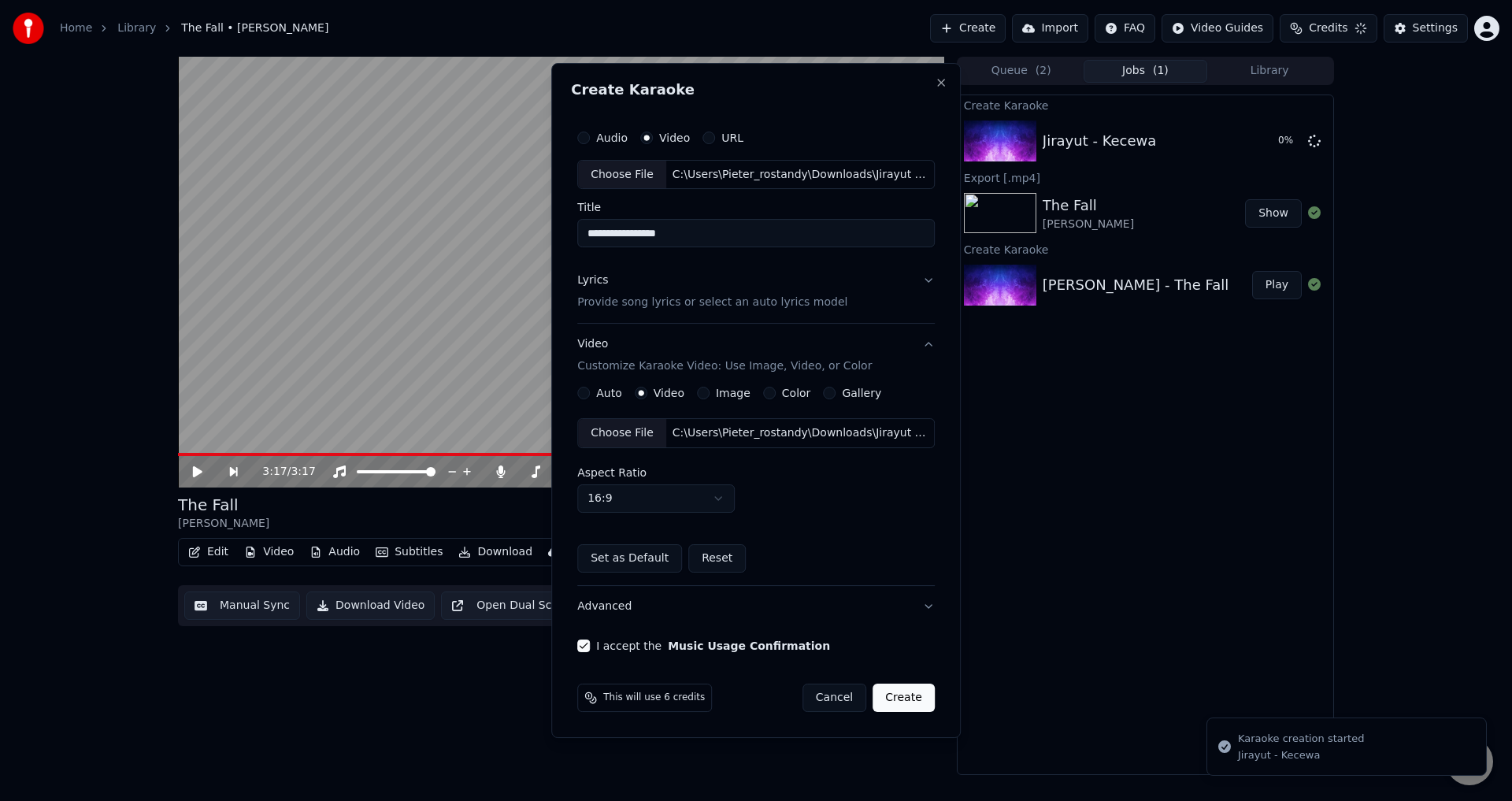  I want to click on button: Set as Default, so click(629, 558).